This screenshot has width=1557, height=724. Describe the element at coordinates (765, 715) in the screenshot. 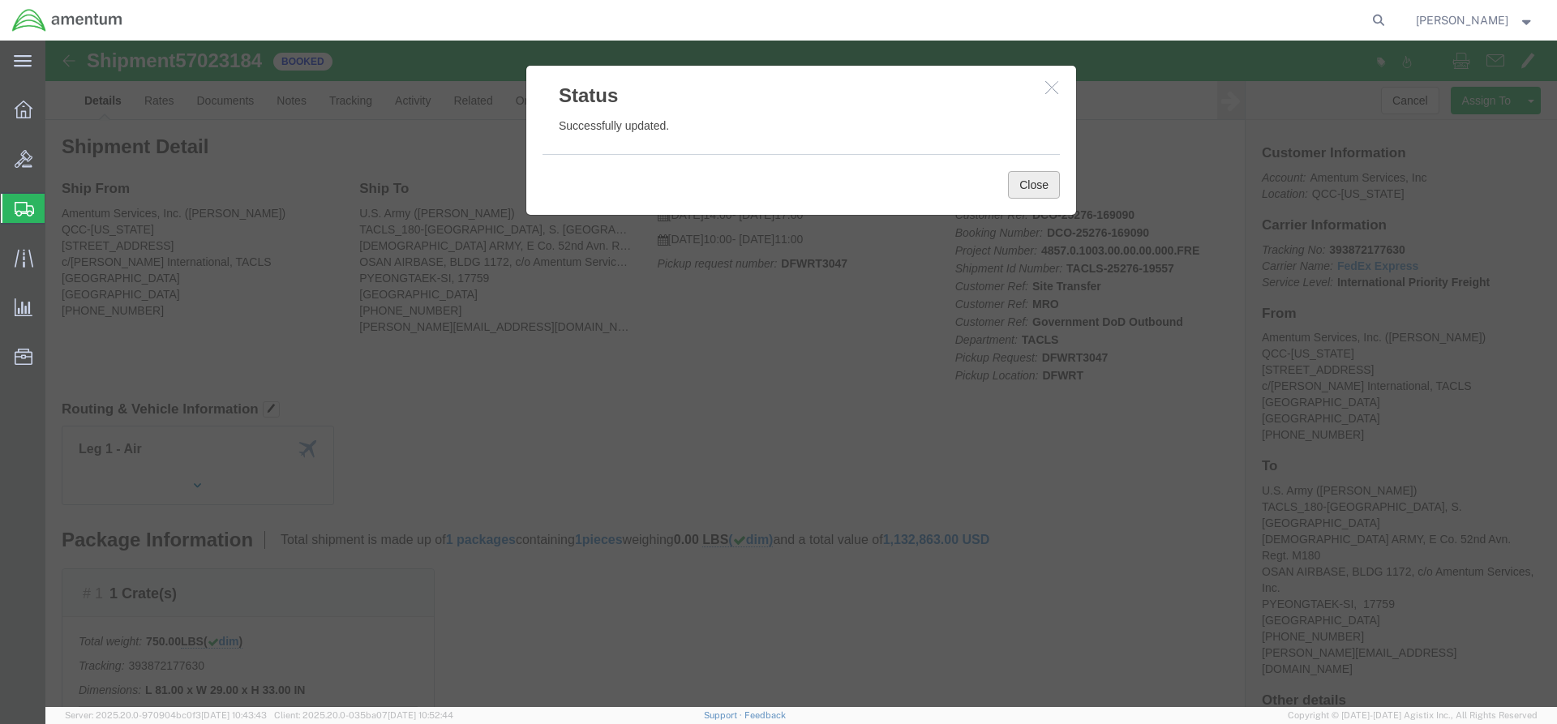

I see `a: Feedback` at that location.